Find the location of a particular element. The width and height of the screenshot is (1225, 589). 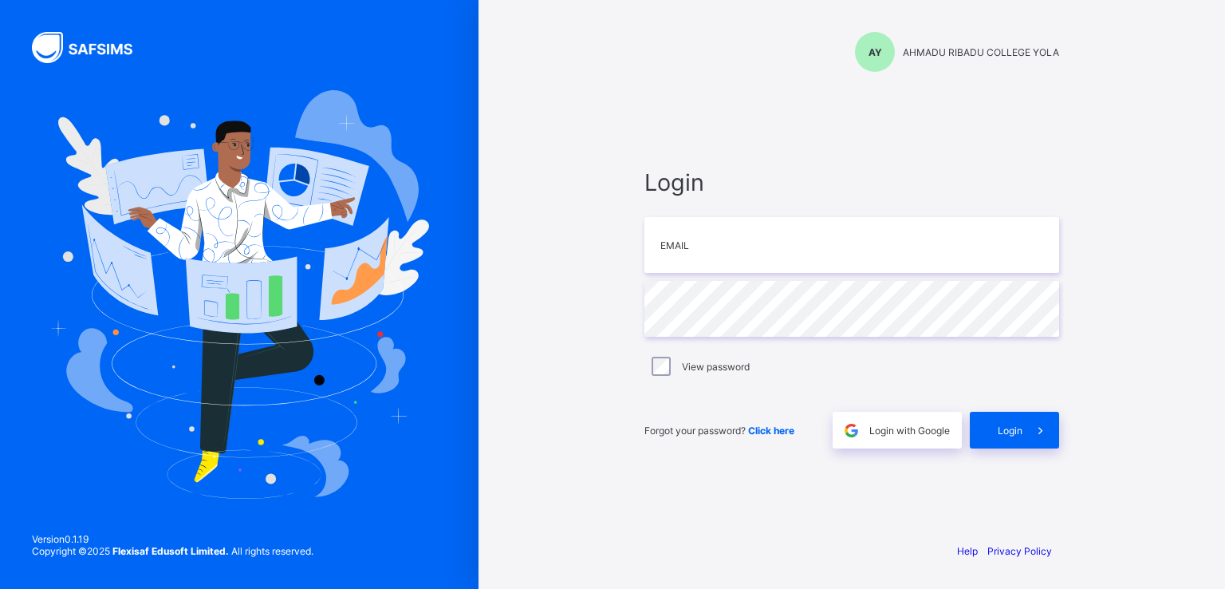

span: Forgot your password? is located at coordinates (719, 430).